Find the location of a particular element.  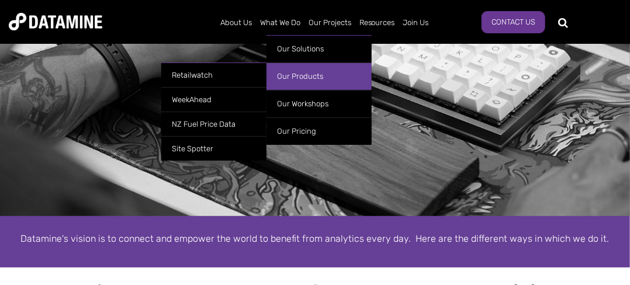

a: Our Solutions is located at coordinates (319, 49).